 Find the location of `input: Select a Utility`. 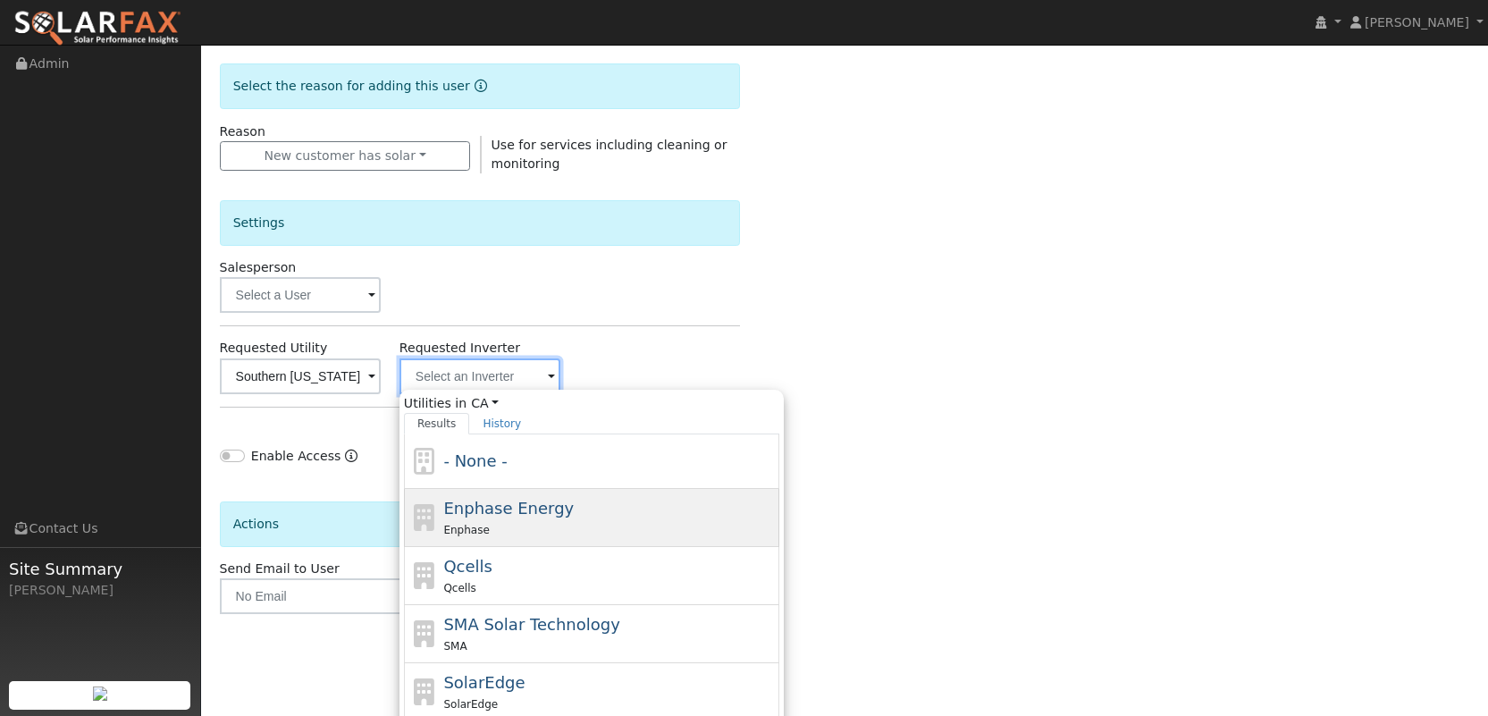

input: Select a Utility is located at coordinates (300, 376).